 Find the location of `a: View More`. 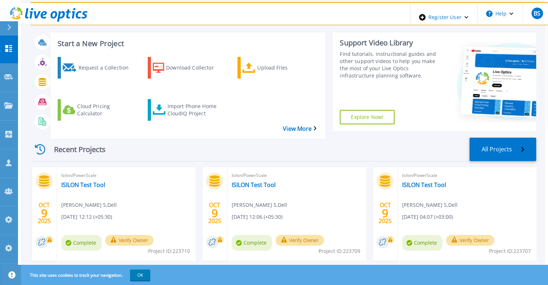

a: View More is located at coordinates (299, 129).